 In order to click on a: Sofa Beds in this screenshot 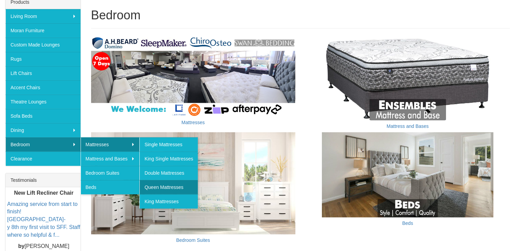, I will do `click(43, 116)`.